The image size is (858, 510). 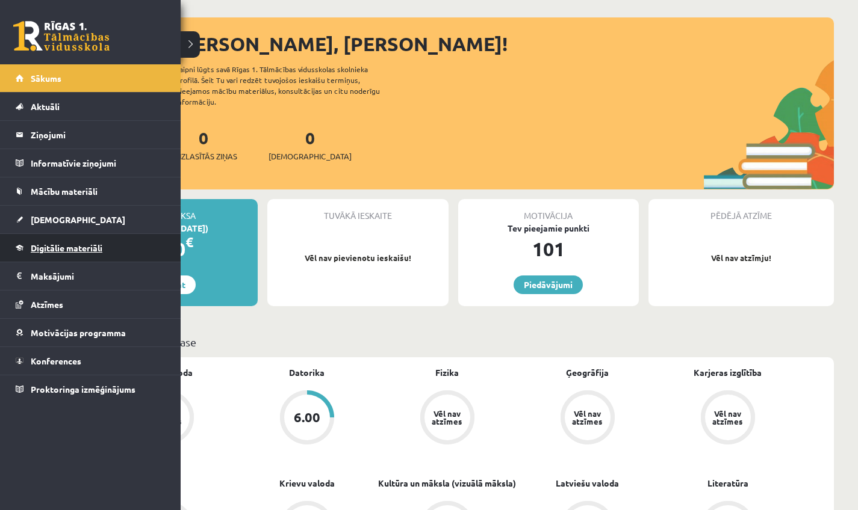 I want to click on a: Digitālie materiāli, so click(x=90, y=248).